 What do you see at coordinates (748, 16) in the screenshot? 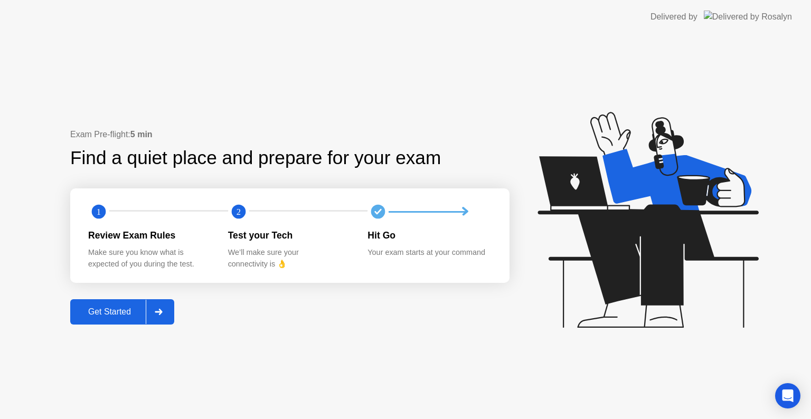
I see `img: Delivered by Rosalyn` at bounding box center [748, 16].